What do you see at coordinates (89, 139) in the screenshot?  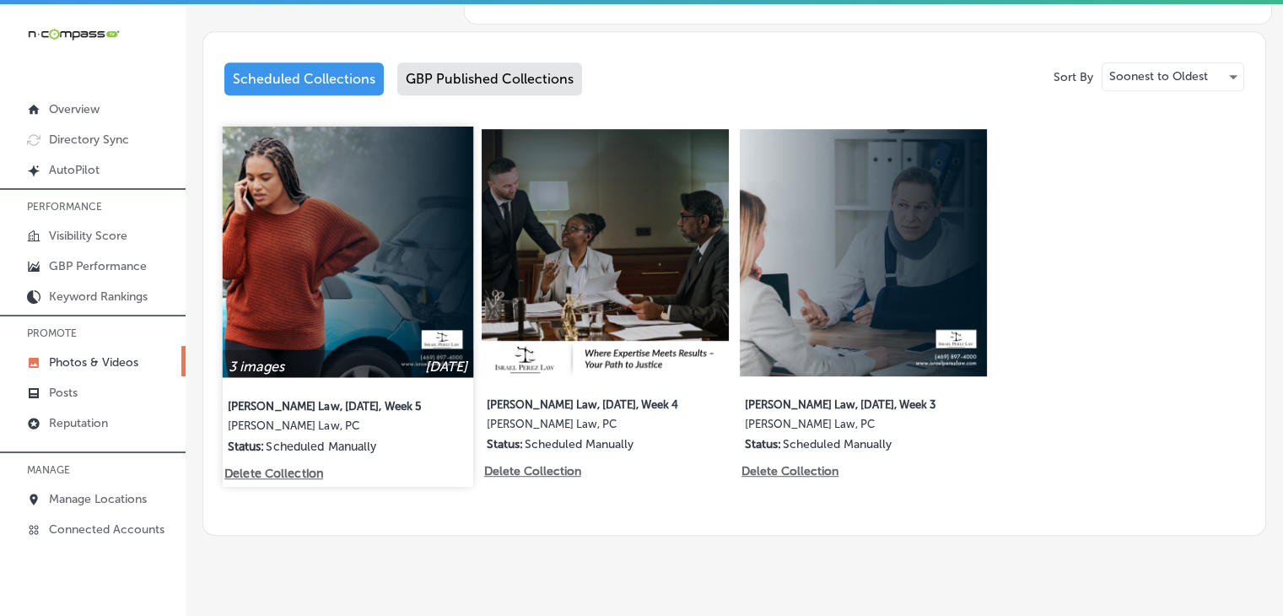 I see `p: Directory Sync` at bounding box center [89, 139].